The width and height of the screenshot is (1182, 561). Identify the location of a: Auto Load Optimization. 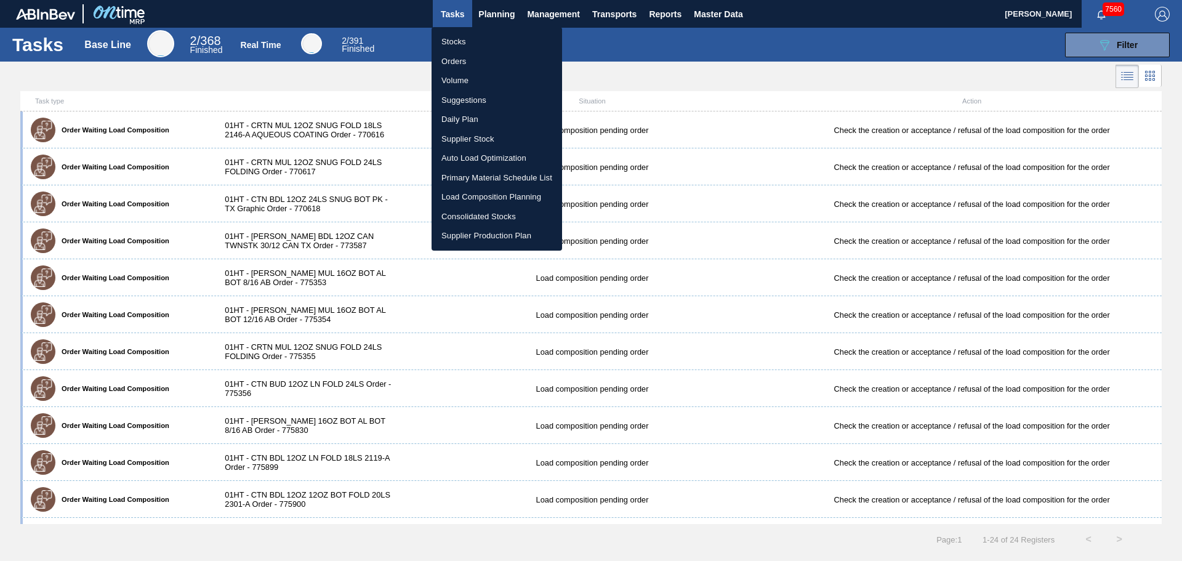
(497, 158).